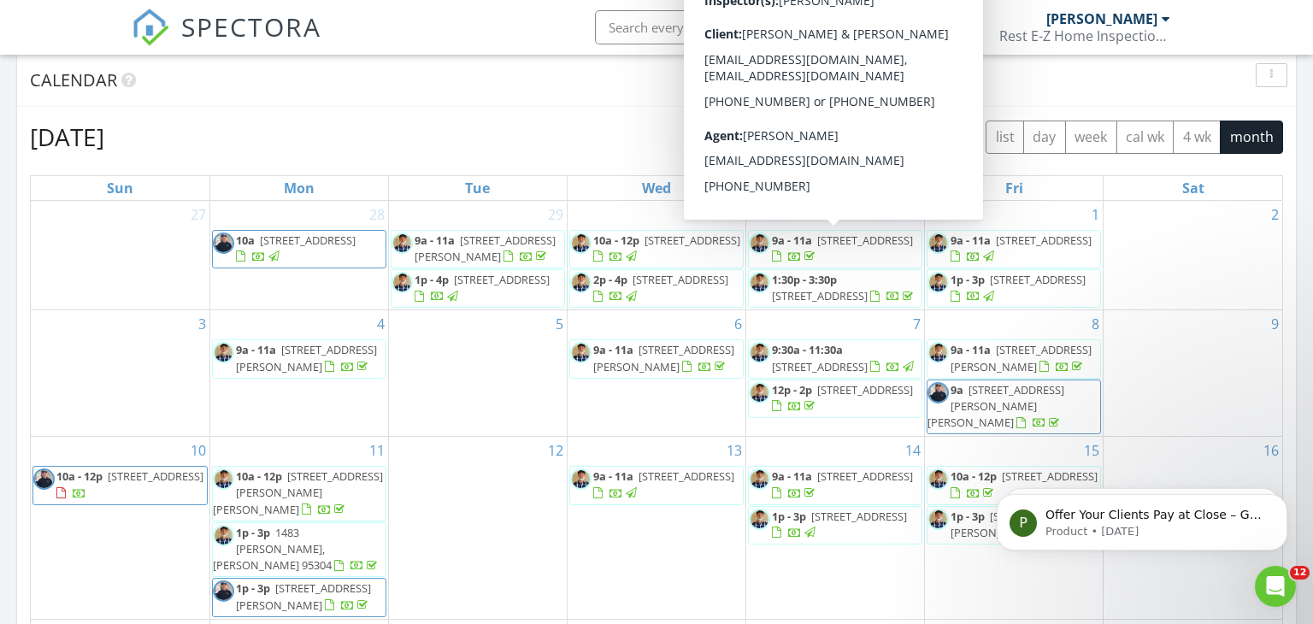 This screenshot has width=1313, height=624. I want to click on td: Go to August 16, 2025, so click(1192, 527).